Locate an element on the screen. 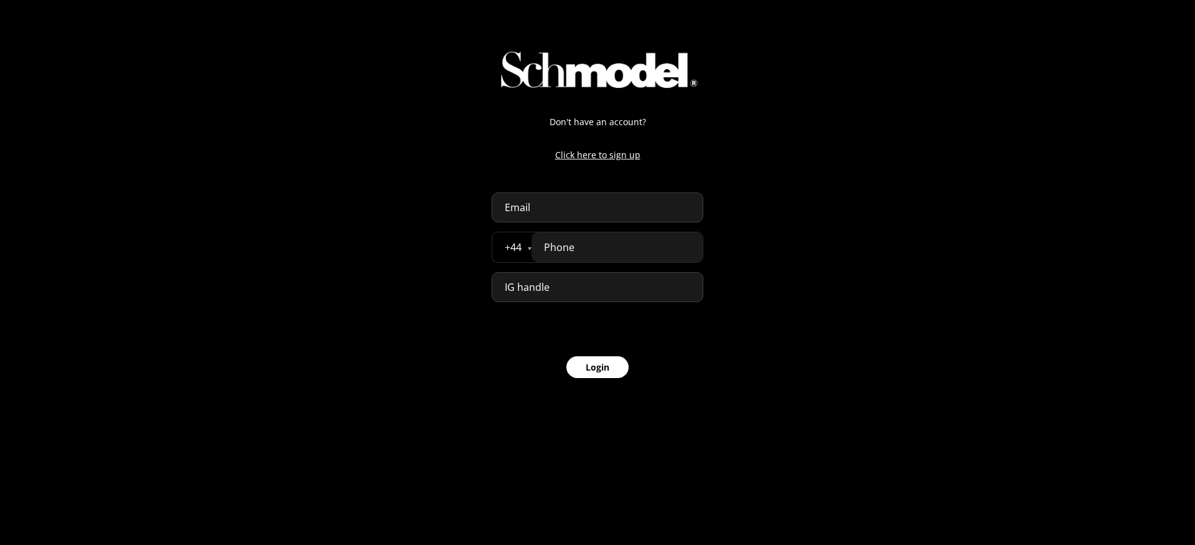 The width and height of the screenshot is (1195, 545). a: Click here to sign up is located at coordinates (597, 154).